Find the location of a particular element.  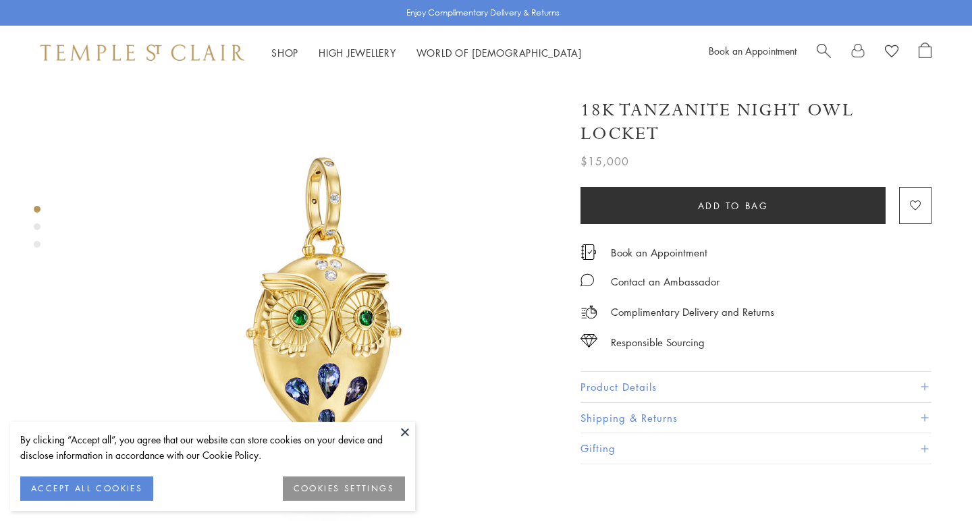

button: Gifting is located at coordinates (756, 448).